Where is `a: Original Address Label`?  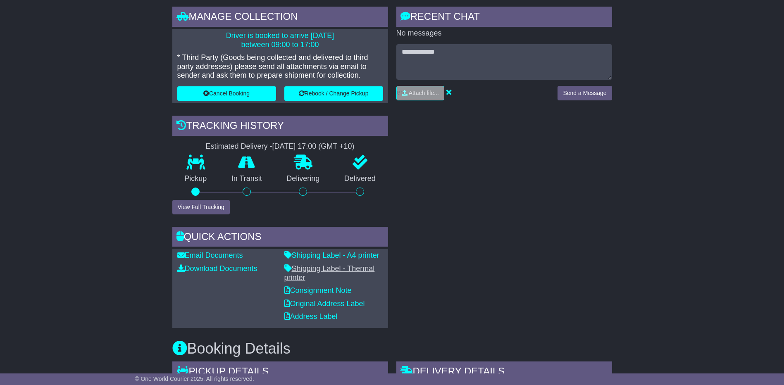 a: Original Address Label is located at coordinates (325, 304).